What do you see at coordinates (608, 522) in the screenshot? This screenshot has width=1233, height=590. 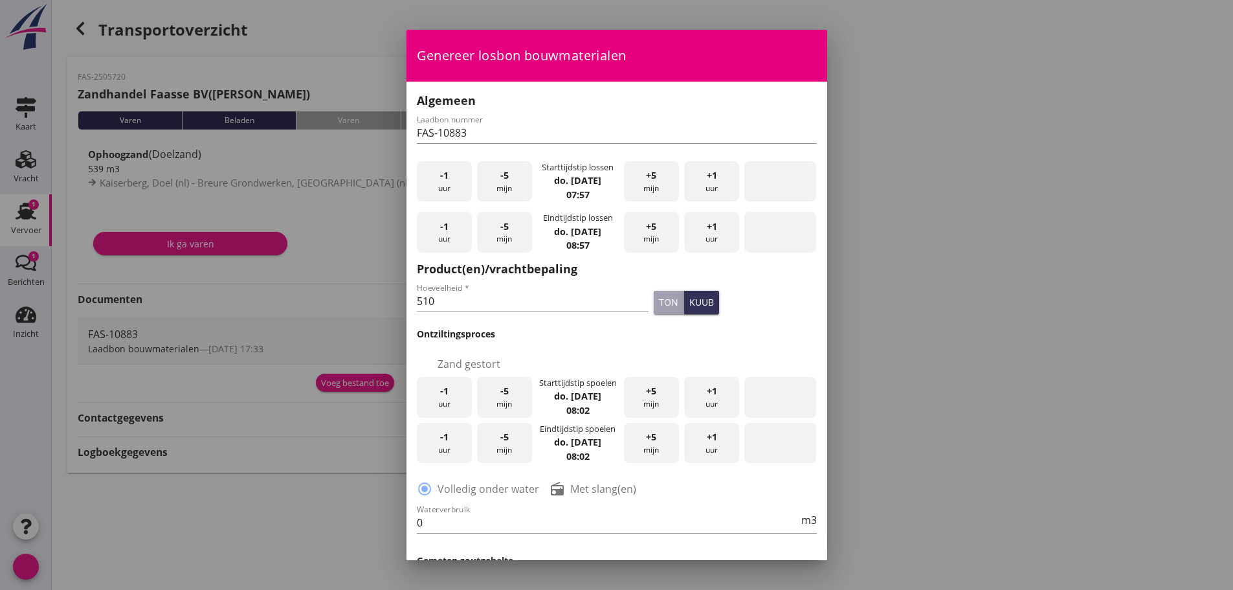 I see `input: Waterverbruik` at bounding box center [608, 522].